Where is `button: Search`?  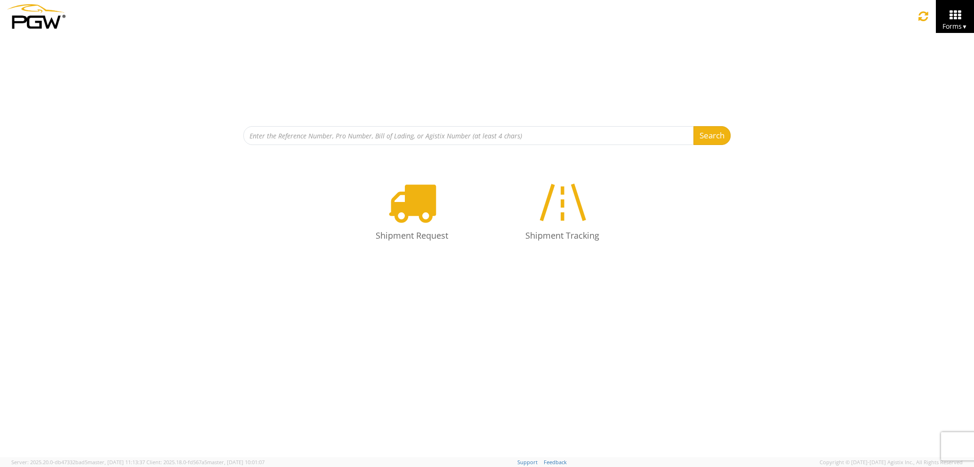
button: Search is located at coordinates (712, 136).